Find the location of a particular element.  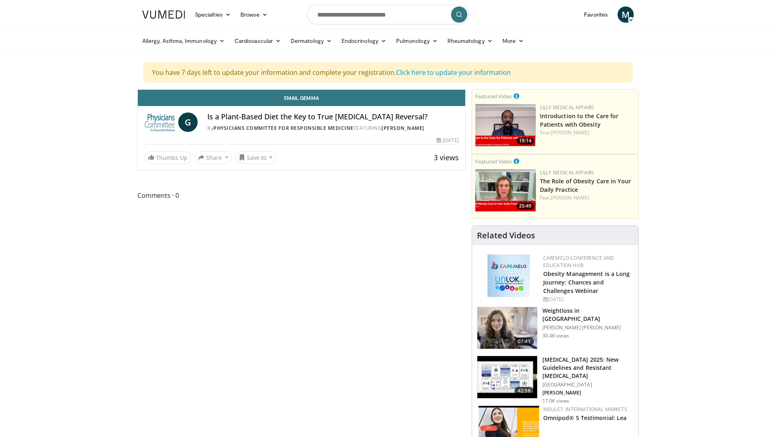

span: 19:14 is located at coordinates (525, 141).